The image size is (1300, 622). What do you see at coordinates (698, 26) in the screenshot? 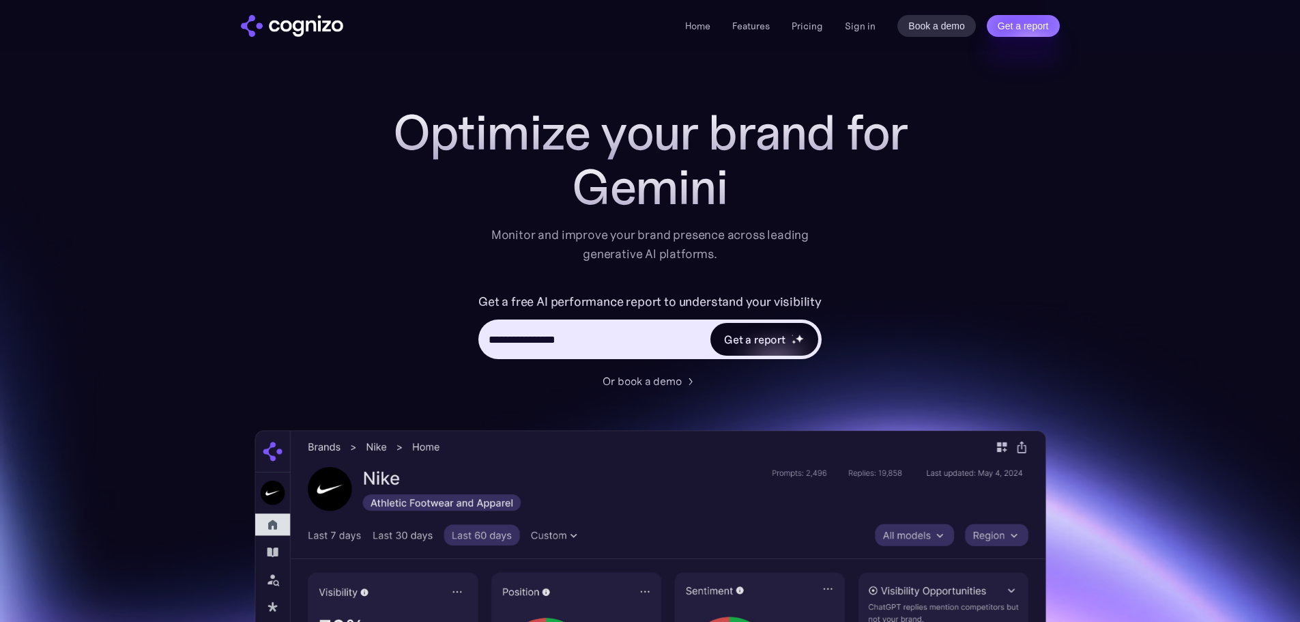
I see `a: Home` at bounding box center [698, 26].